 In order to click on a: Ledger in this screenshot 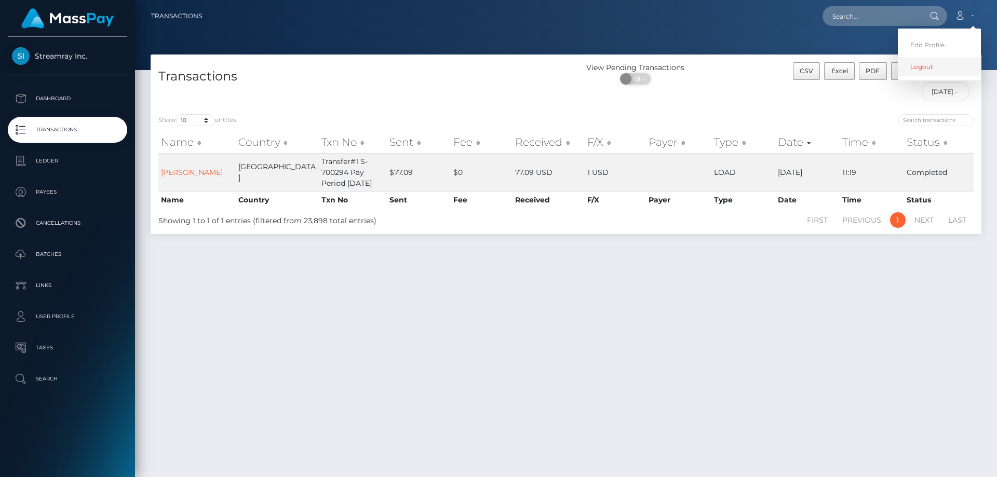, I will do `click(67, 161)`.